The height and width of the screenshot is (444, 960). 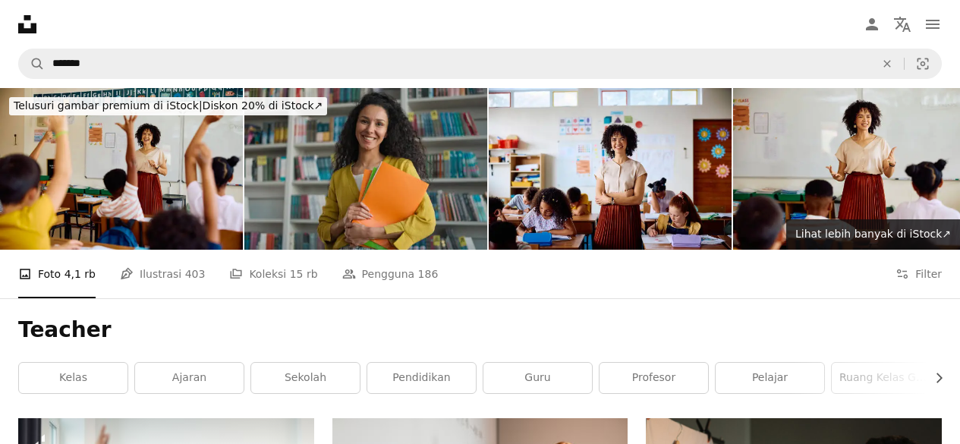 I want to click on button: Pencarian visual, so click(x=923, y=64).